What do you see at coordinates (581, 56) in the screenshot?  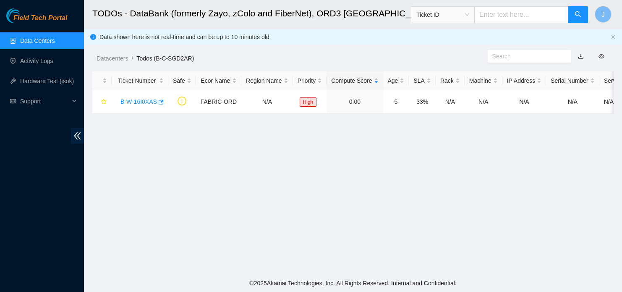 I see `button: download` at bounding box center [581, 56].